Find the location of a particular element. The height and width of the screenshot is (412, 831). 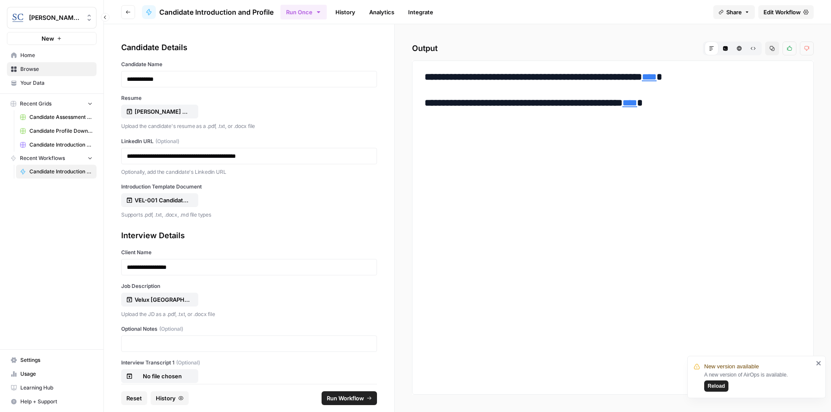

span: Reset is located at coordinates (134, 398).